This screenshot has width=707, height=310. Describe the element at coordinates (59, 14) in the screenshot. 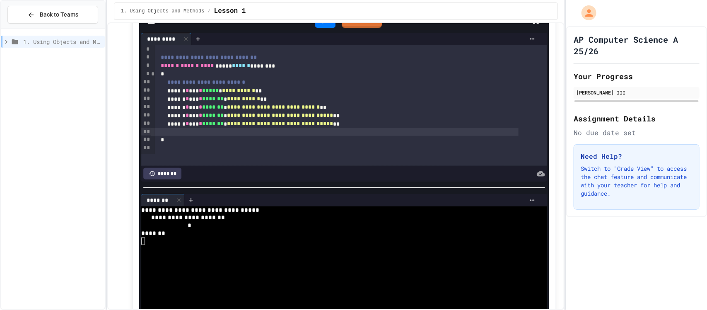

I see `span: Back to Teams` at that location.